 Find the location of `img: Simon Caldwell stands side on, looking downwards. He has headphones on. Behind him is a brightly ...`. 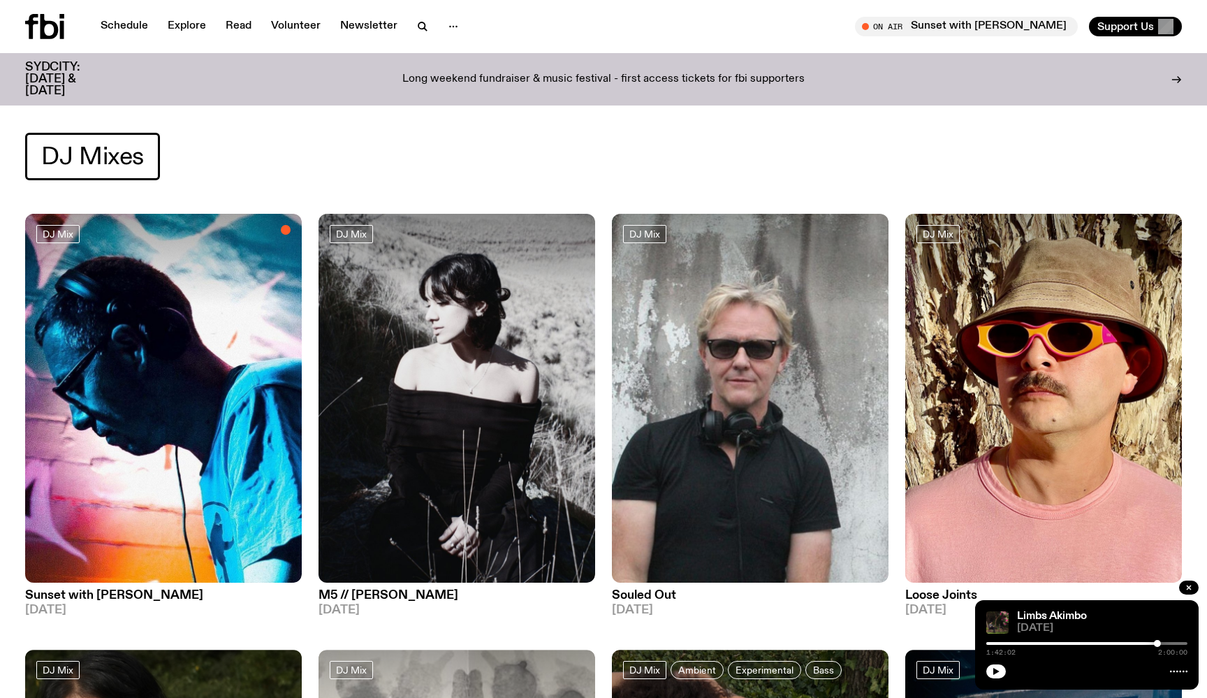

img: Simon Caldwell stands side on, looking downwards. He has headphones on. Behind him is a brightly ... is located at coordinates (163, 398).